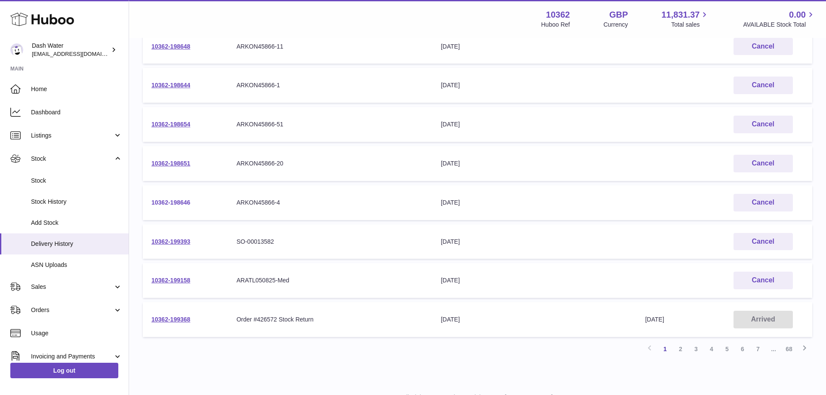 This screenshot has width=826, height=395. Describe the element at coordinates (171, 46) in the screenshot. I see `a: 10362-198648` at that location.